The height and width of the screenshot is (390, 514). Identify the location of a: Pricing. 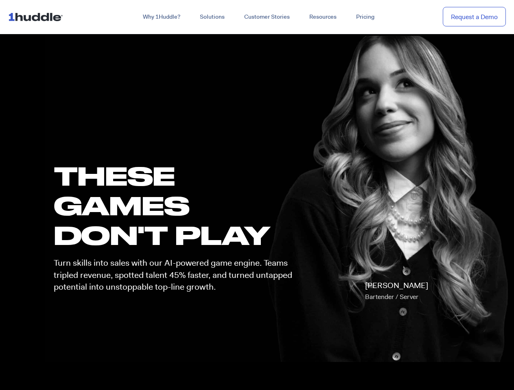
(365, 17).